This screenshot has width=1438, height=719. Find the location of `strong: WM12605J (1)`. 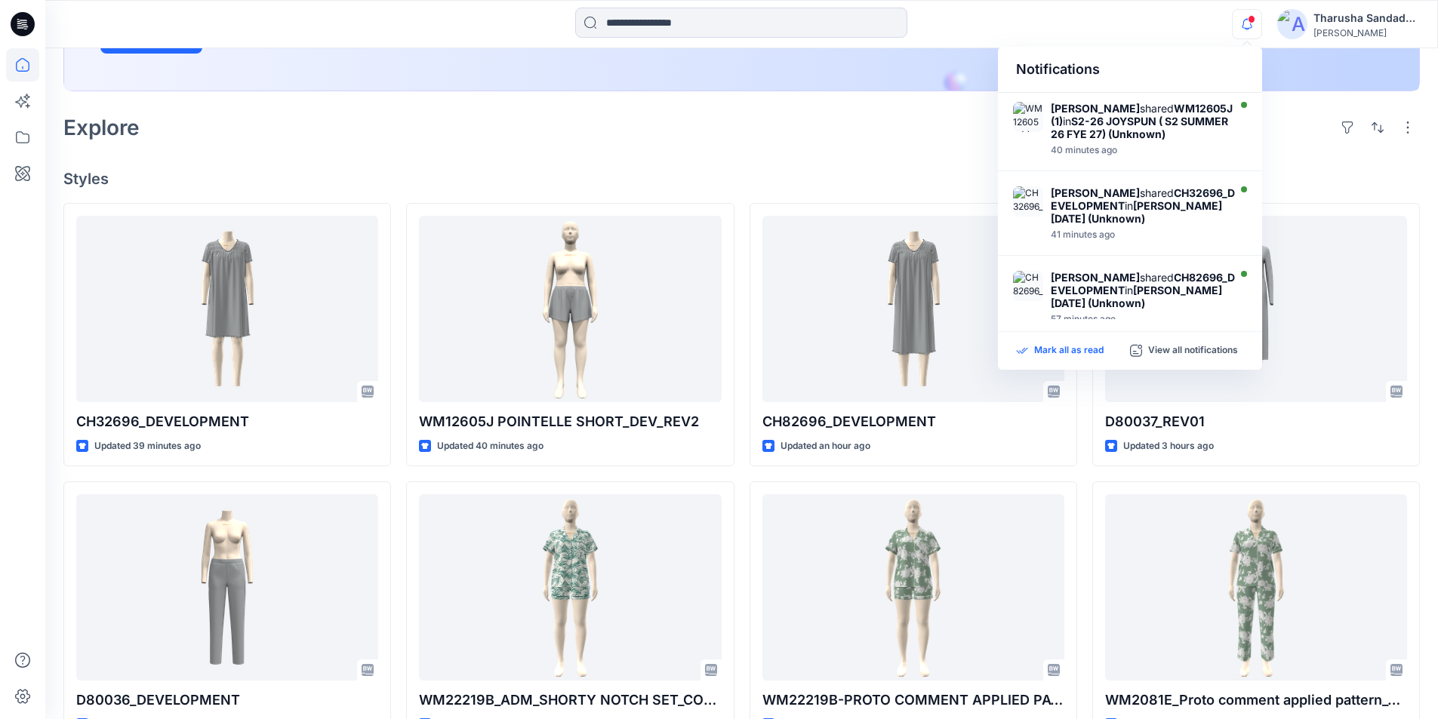

strong: WM12605J (1) is located at coordinates (1141, 115).